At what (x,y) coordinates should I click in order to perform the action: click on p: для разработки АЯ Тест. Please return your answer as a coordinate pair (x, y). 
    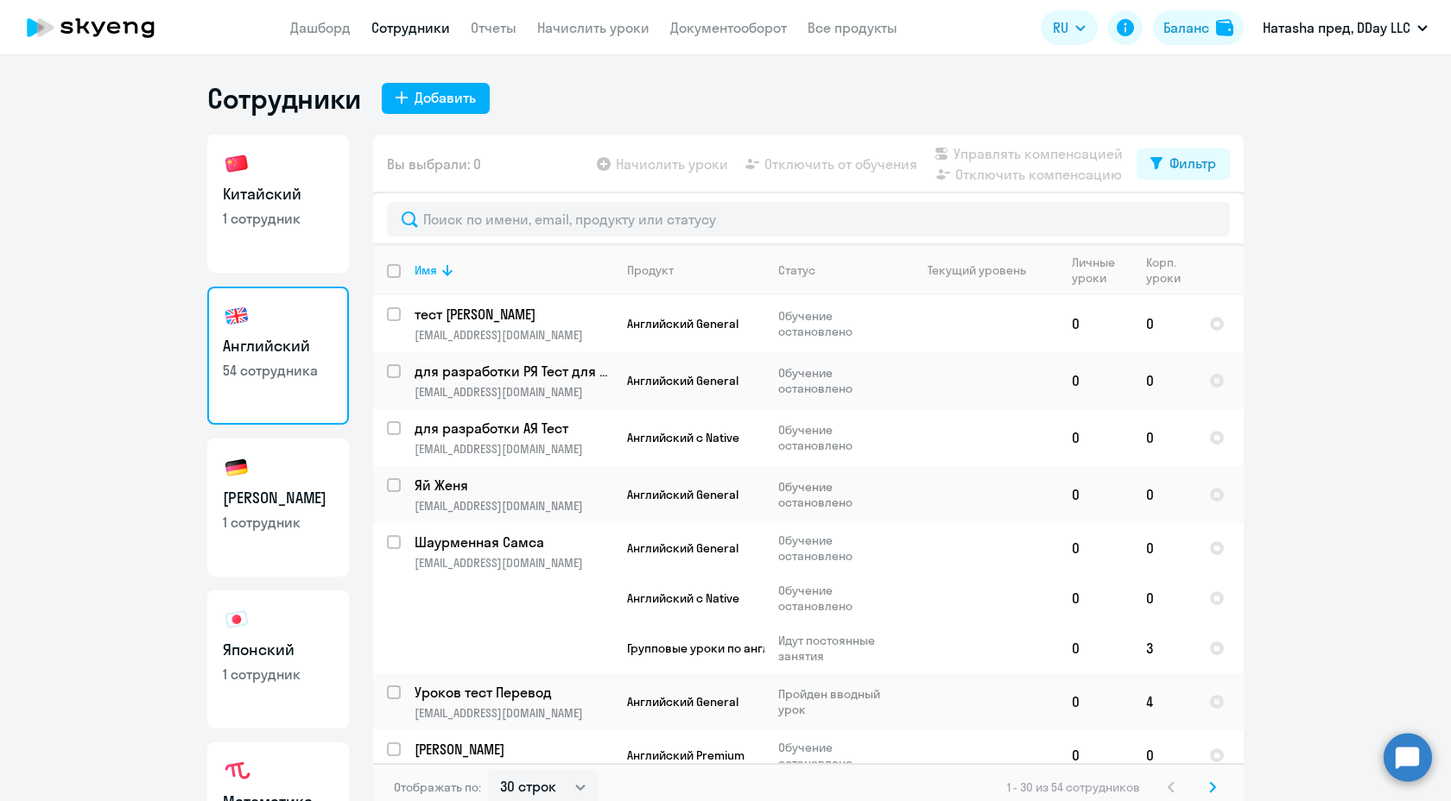
    Looking at the image, I should click on (512, 428).